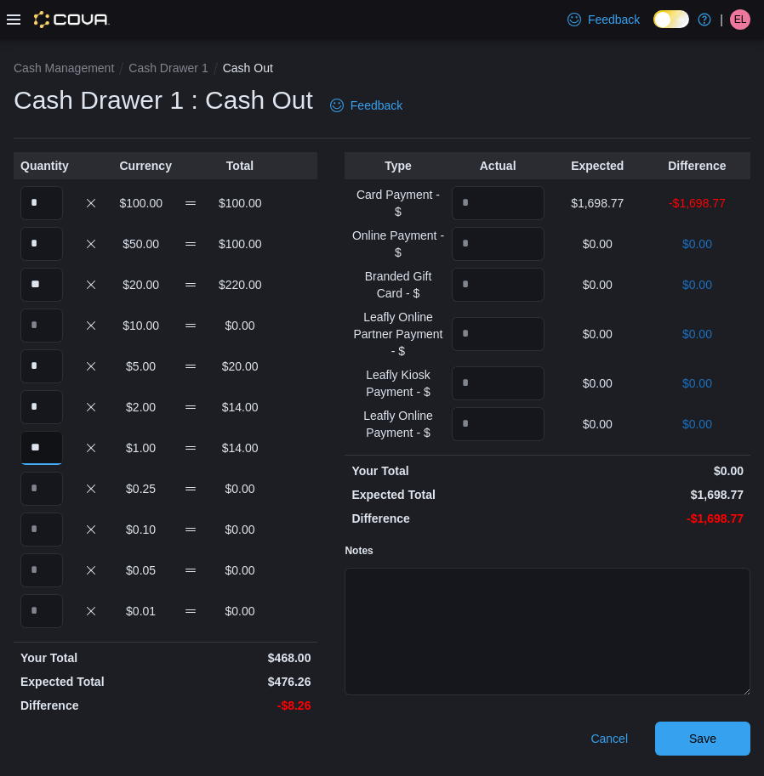  I want to click on p: Leafly Online Partner Payment - $, so click(397, 334).